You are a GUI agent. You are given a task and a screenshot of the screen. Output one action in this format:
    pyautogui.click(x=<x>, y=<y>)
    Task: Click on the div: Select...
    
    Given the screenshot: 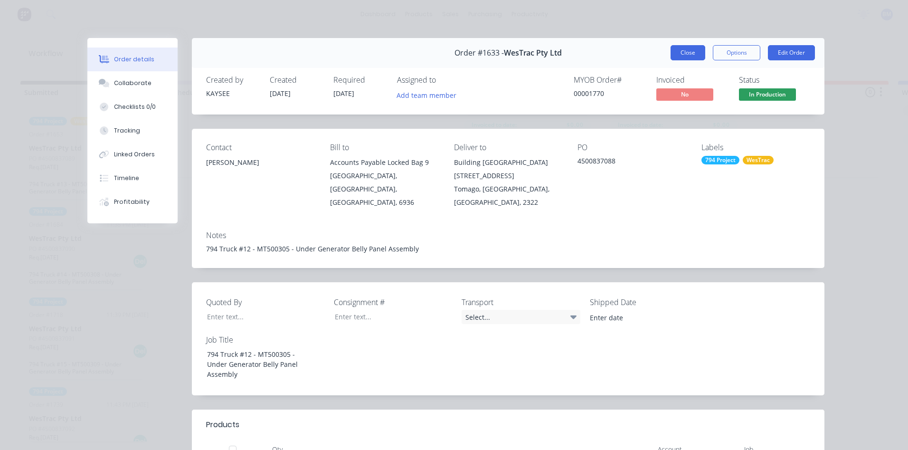 What is the action you would take?
    pyautogui.click(x=521, y=317)
    